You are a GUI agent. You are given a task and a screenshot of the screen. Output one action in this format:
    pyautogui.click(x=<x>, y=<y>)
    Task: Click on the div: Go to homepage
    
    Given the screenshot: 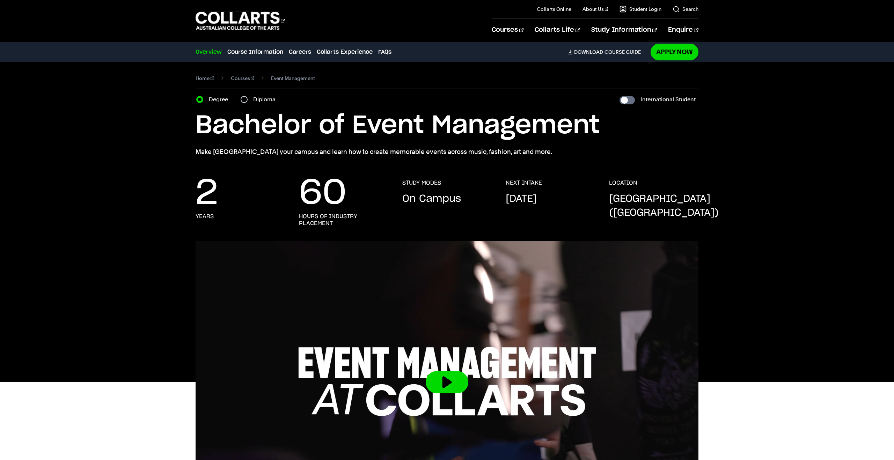 What is the action you would take?
    pyautogui.click(x=240, y=21)
    